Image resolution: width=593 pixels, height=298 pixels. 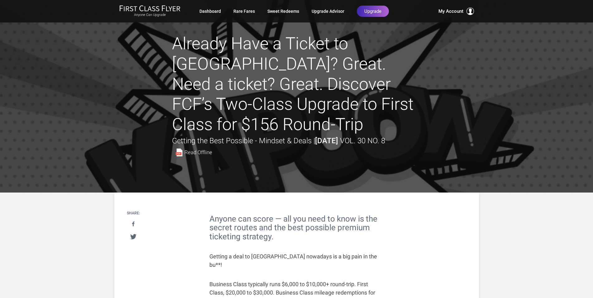 I want to click on a: Rare Fares, so click(x=244, y=11).